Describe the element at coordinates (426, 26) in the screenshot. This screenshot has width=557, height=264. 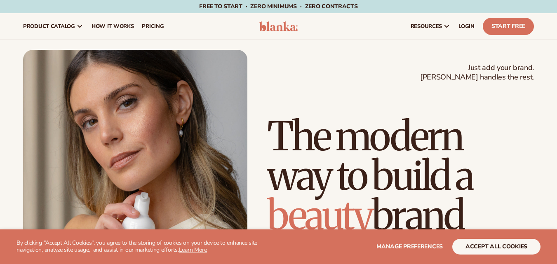
I see `span: resources` at that location.